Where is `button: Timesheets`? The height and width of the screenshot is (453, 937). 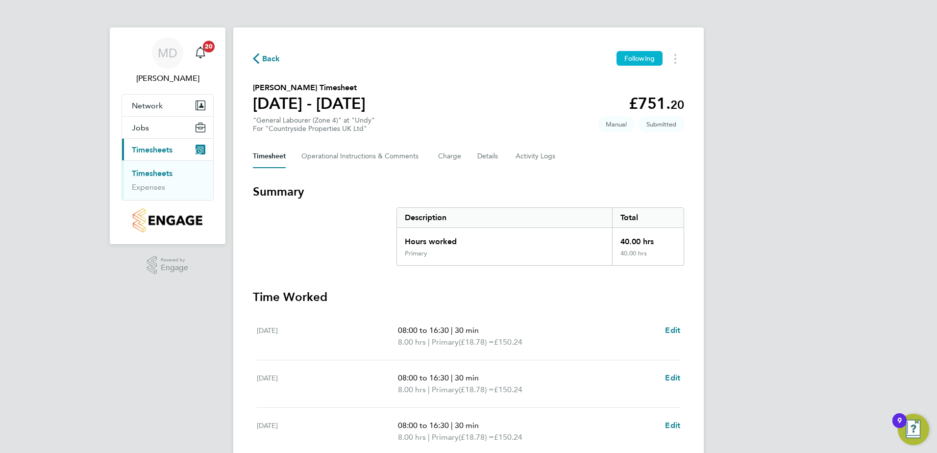
button: Timesheets is located at coordinates (168, 150).